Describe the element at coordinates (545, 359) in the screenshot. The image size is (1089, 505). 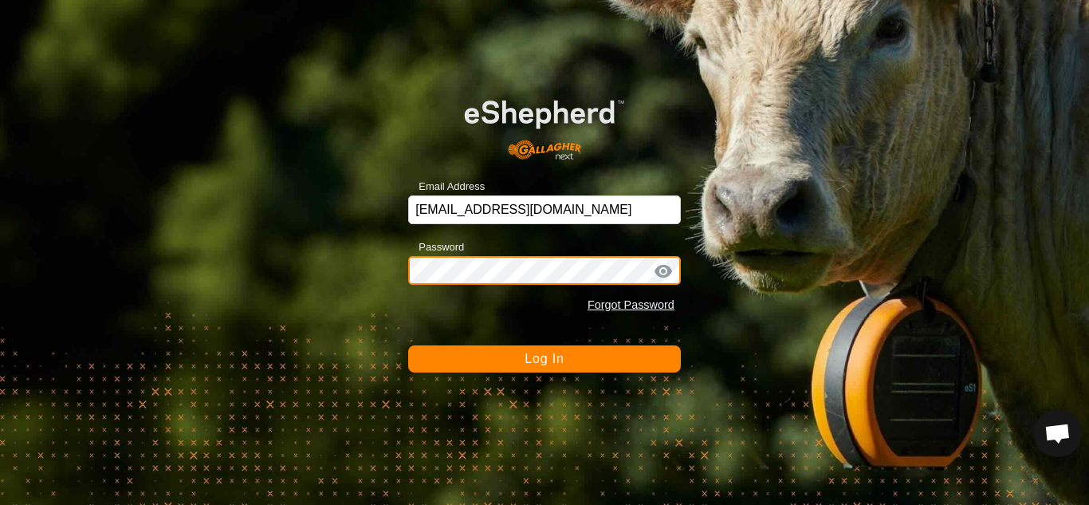
I see `button: Log In` at that location.